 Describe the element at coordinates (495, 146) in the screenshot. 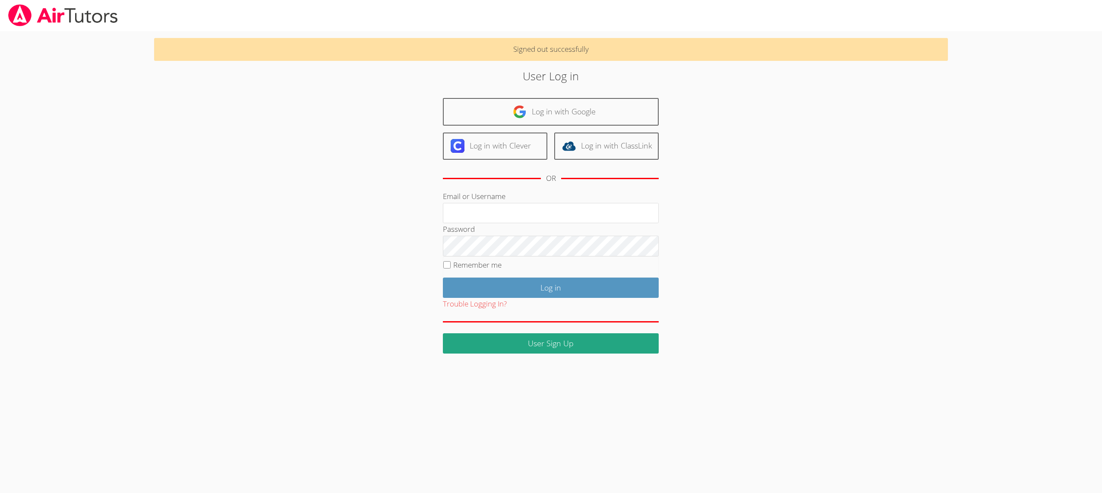

I see `a: Log in with Clever` at that location.